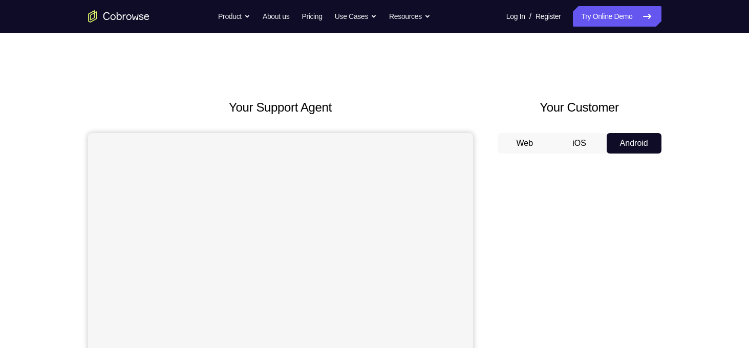 Image resolution: width=749 pixels, height=348 pixels. Describe the element at coordinates (548, 16) in the screenshot. I see `a: Register` at that location.